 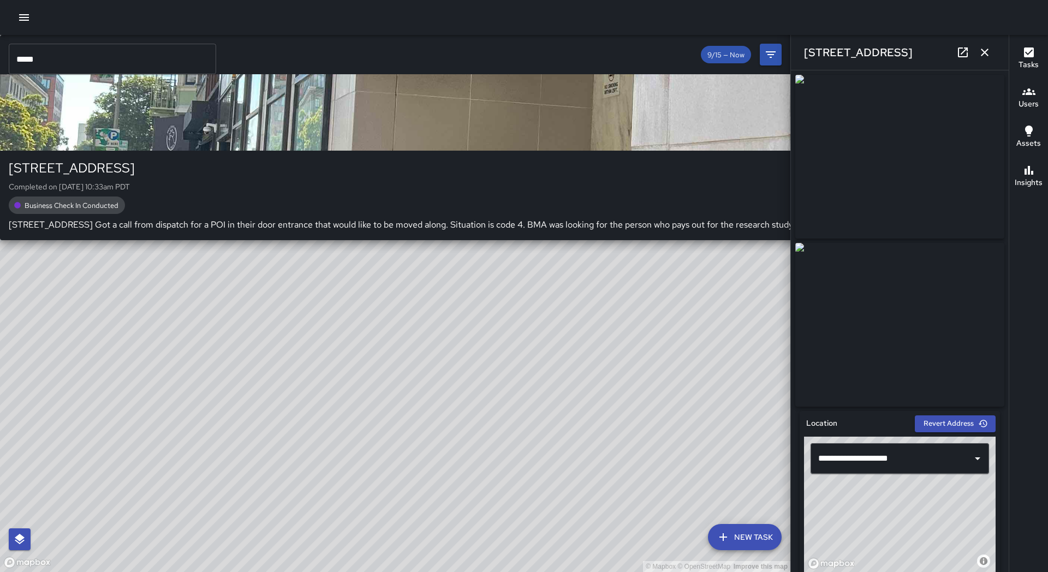 I want to click on button: Revert Address, so click(x=955, y=423).